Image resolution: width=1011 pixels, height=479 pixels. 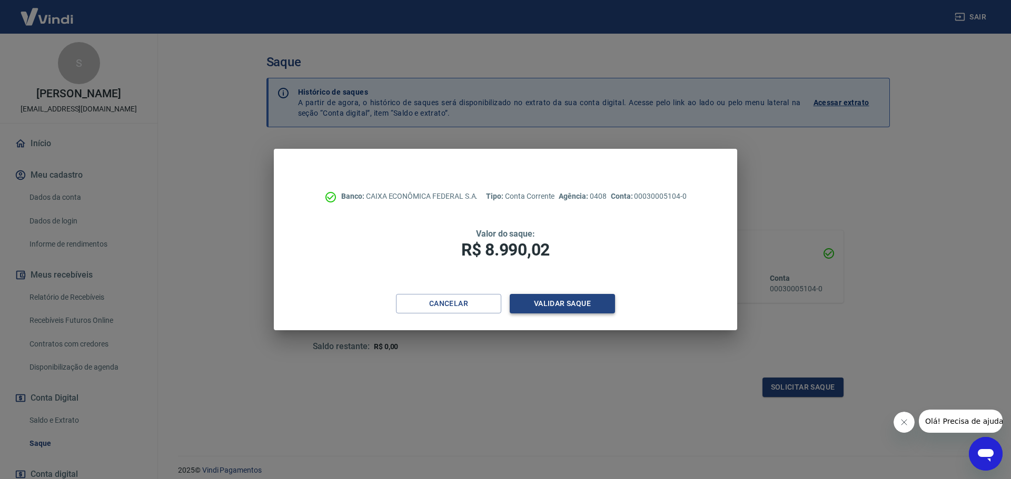 What do you see at coordinates (562, 304) in the screenshot?
I see `button: Validar saque` at bounding box center [562, 304].